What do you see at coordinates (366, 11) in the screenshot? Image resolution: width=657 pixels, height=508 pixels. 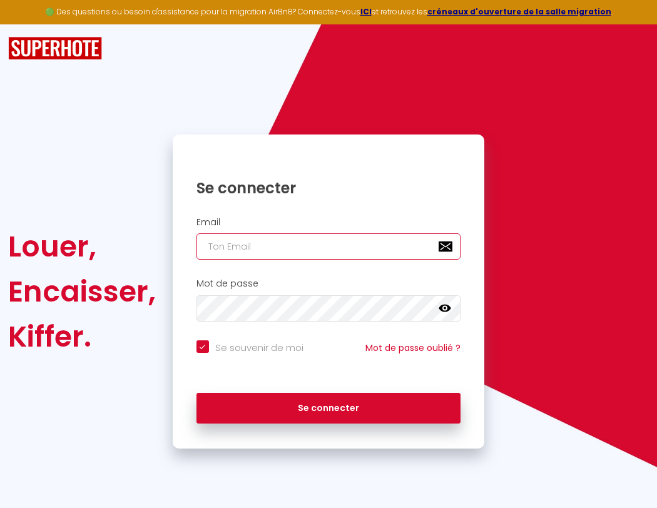 I see `a: ICI` at bounding box center [366, 11].